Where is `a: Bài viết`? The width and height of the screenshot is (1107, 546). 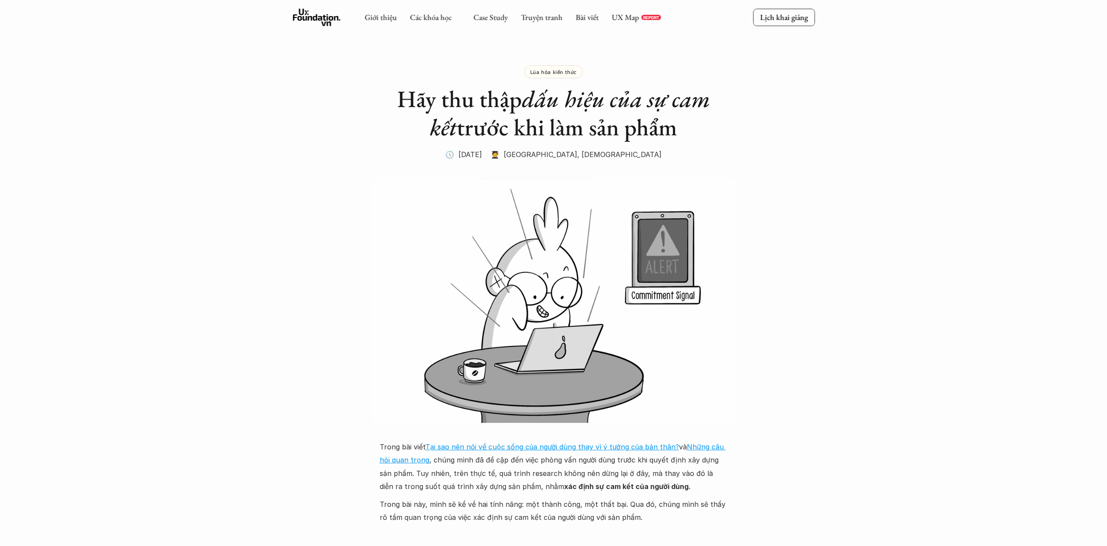
a: Bài viết is located at coordinates (587, 17).